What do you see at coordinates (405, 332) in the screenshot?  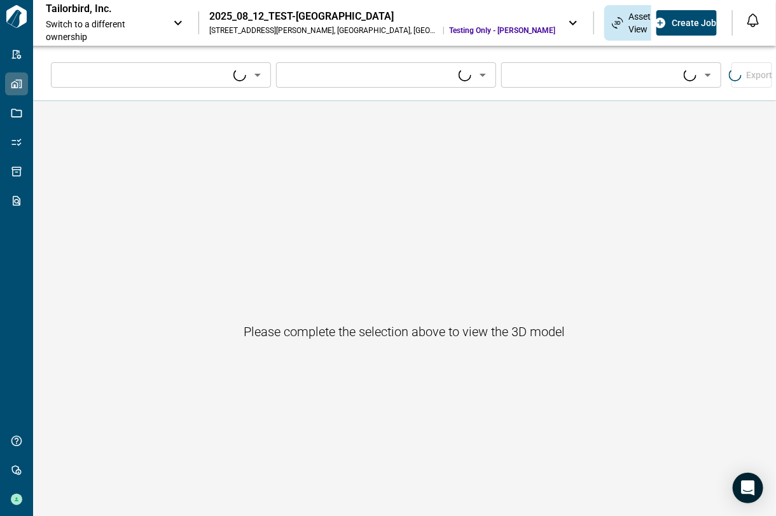 I see `h6: Please complete the selection above to view the 3D model` at bounding box center [405, 332].